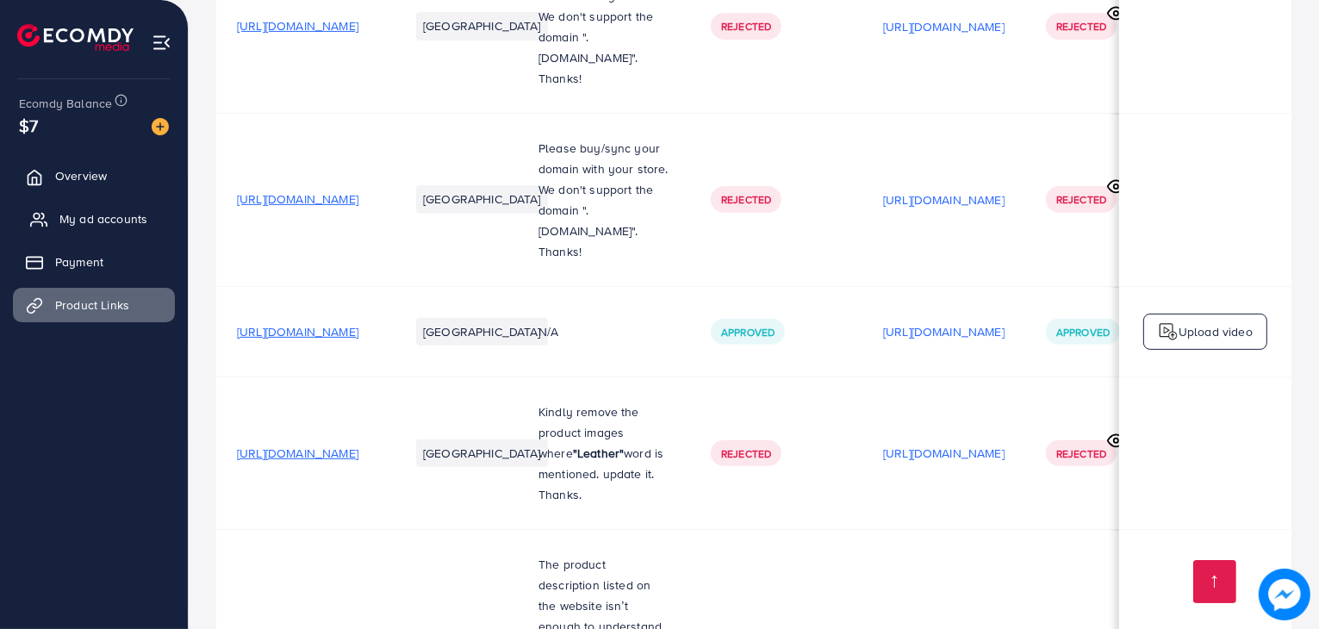  Describe the element at coordinates (94, 305) in the screenshot. I see `a: Product Links` at that location.